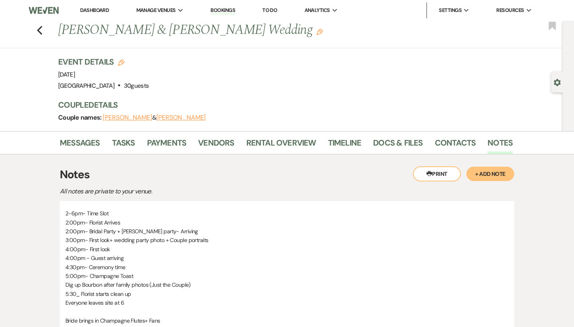 This screenshot has height=327, width=574. I want to click on p: 4:00pm - Guest arriving, so click(287, 258).